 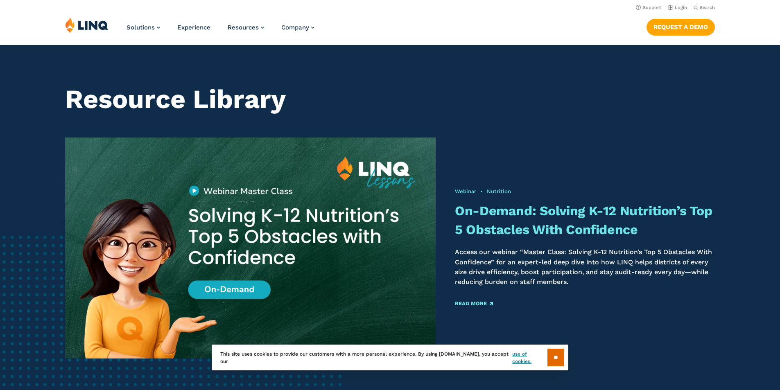 I want to click on a: use of cookies., so click(x=529, y=358).